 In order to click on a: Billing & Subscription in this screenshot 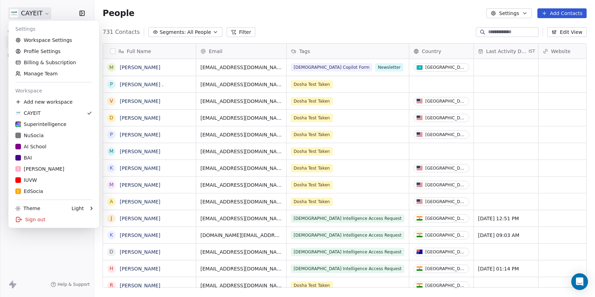, I will do `click(54, 63)`.